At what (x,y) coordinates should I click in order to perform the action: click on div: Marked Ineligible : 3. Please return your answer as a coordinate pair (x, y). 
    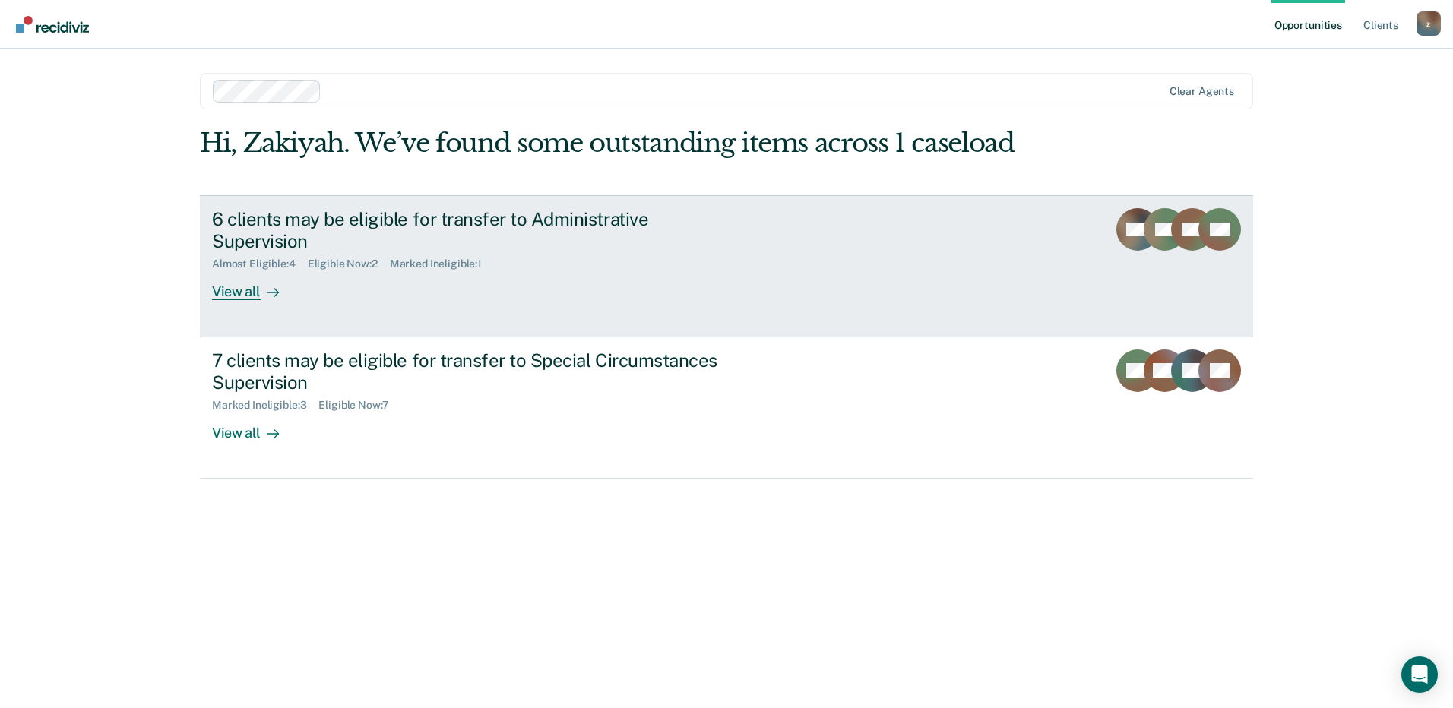
    Looking at the image, I should click on (265, 405).